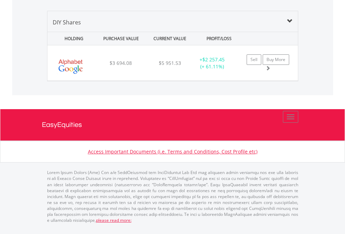 The height and width of the screenshot is (234, 345). I want to click on div: EasyEquities, so click(172, 125).